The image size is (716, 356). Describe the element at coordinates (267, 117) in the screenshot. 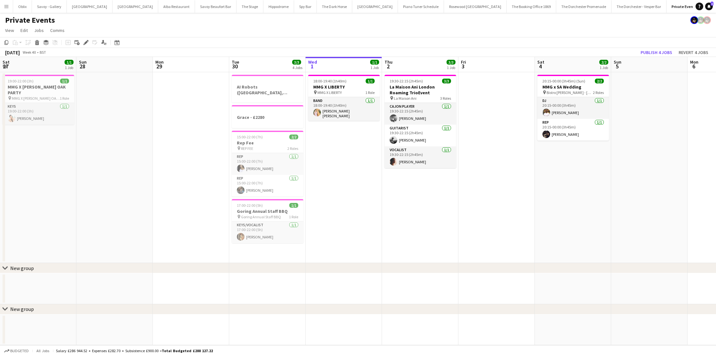

I see `h3: Grace - £2280` at that location.